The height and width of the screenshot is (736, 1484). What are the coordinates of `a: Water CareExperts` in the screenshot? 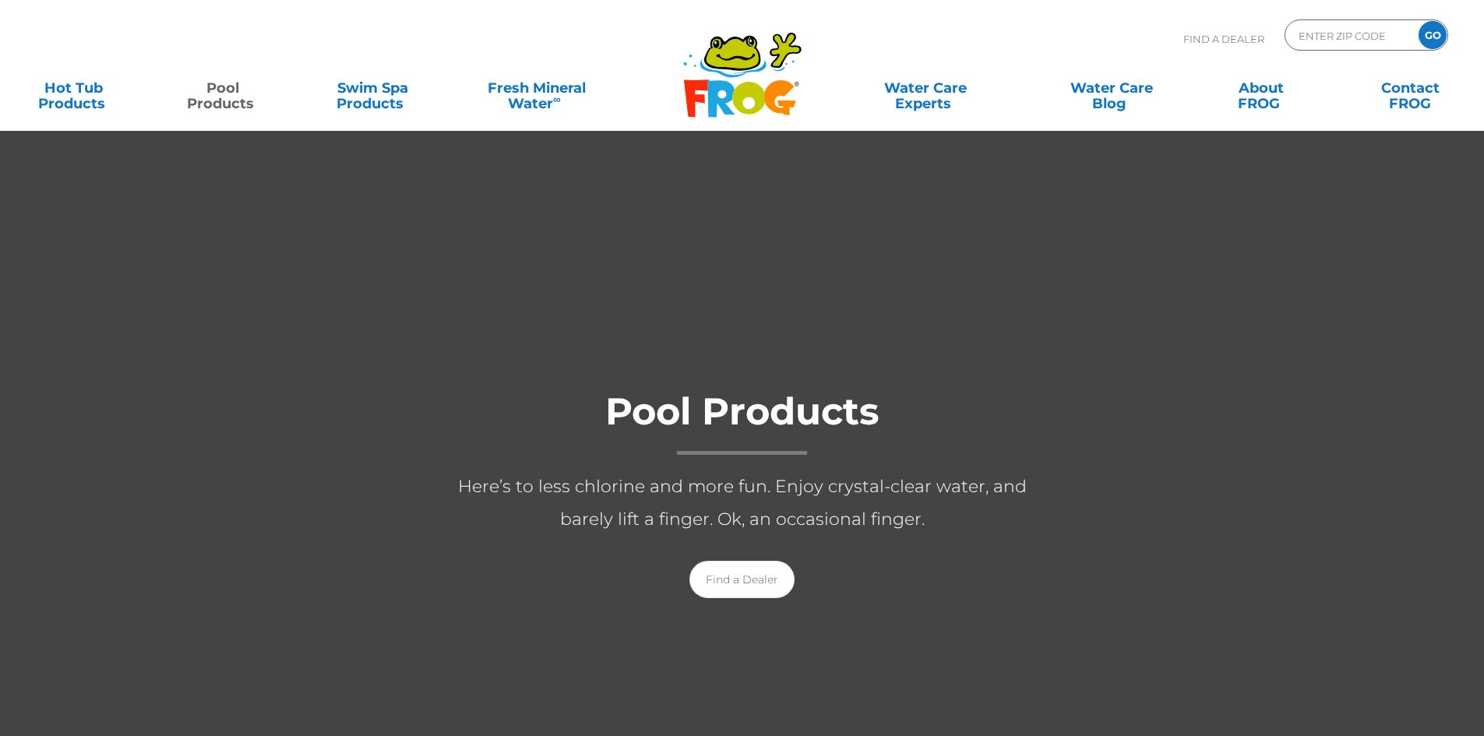 It's located at (925, 88).